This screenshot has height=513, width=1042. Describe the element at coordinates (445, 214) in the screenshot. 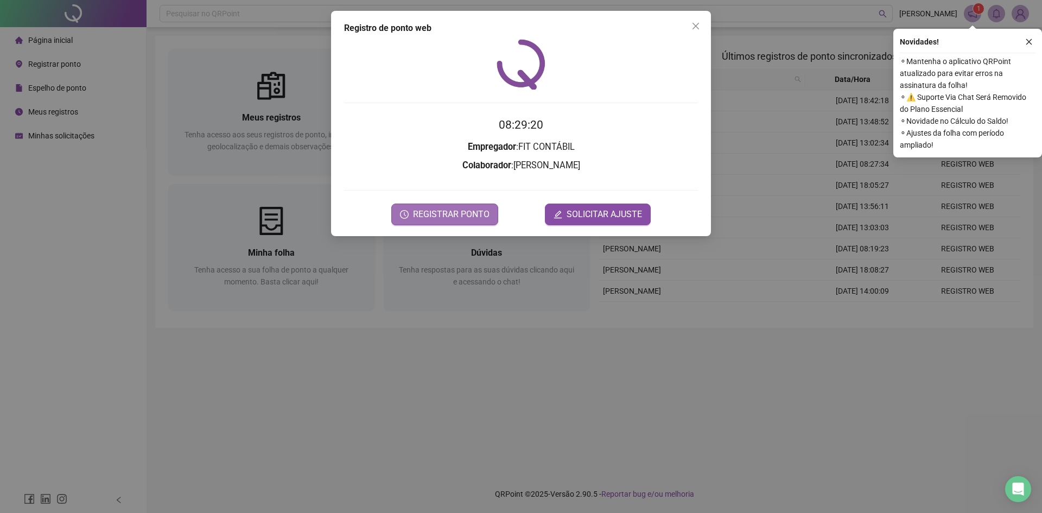

I see `button: REGISTRAR PONTO` at that location.